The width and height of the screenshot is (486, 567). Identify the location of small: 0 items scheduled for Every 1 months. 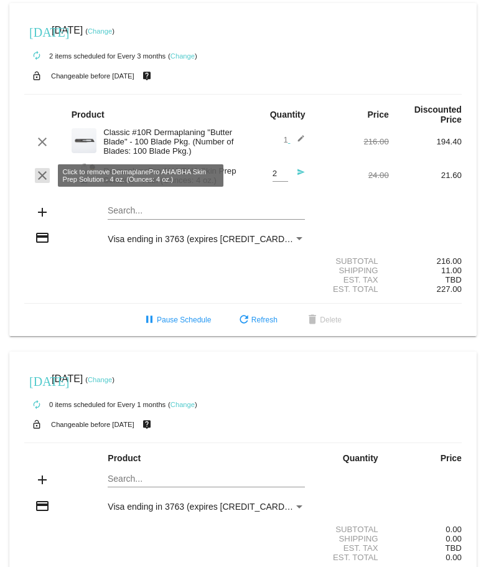
(95, 404).